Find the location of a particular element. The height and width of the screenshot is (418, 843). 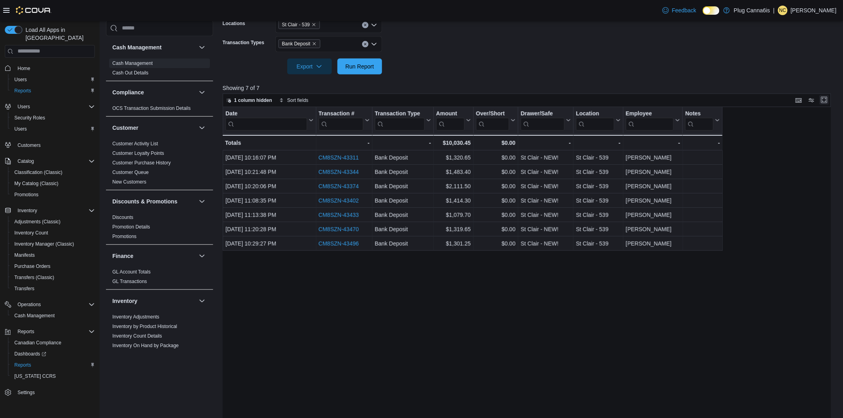

button: Discounts & Promotions is located at coordinates (202, 201).